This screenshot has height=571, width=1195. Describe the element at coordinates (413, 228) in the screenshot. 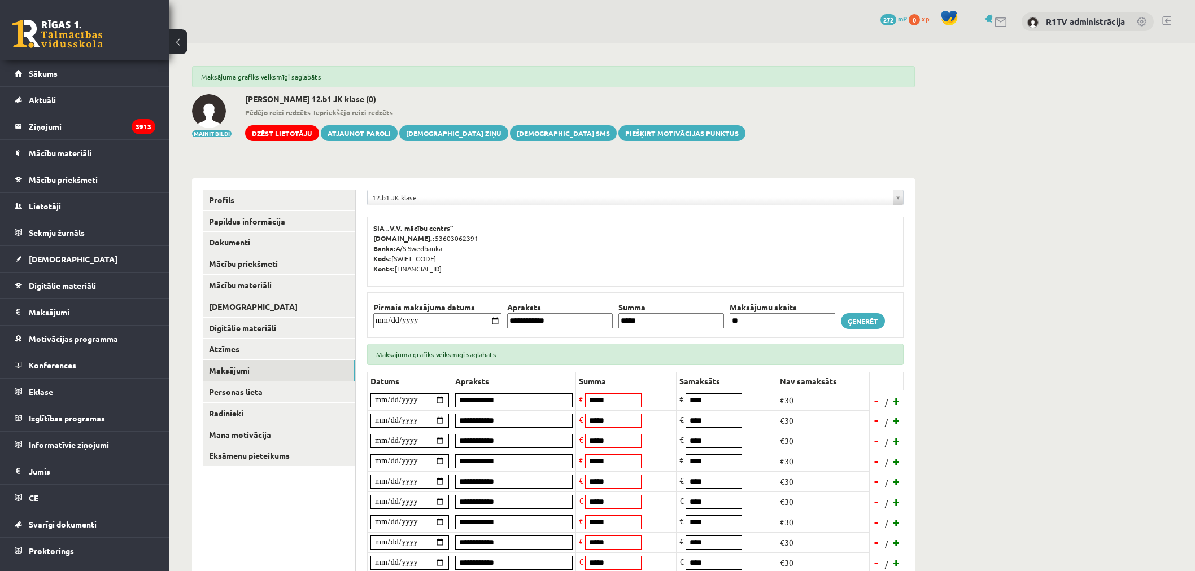

I see `b: SIA „V.V. mācību centrs”` at that location.